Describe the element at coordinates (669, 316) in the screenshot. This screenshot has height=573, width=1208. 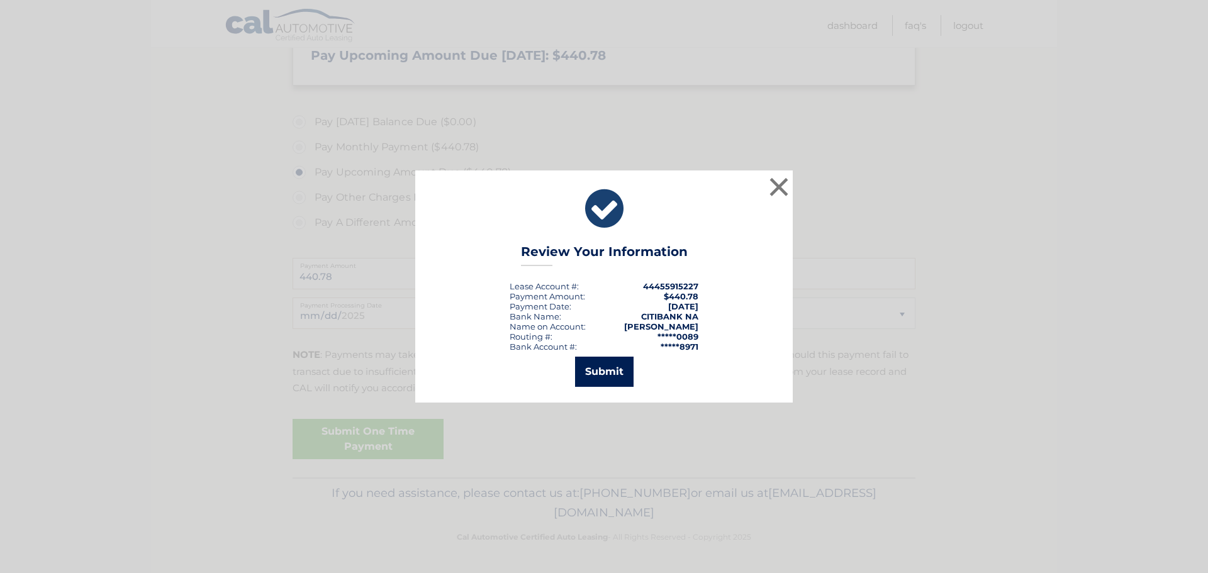
I see `strong: CITIBANK NA` at that location.